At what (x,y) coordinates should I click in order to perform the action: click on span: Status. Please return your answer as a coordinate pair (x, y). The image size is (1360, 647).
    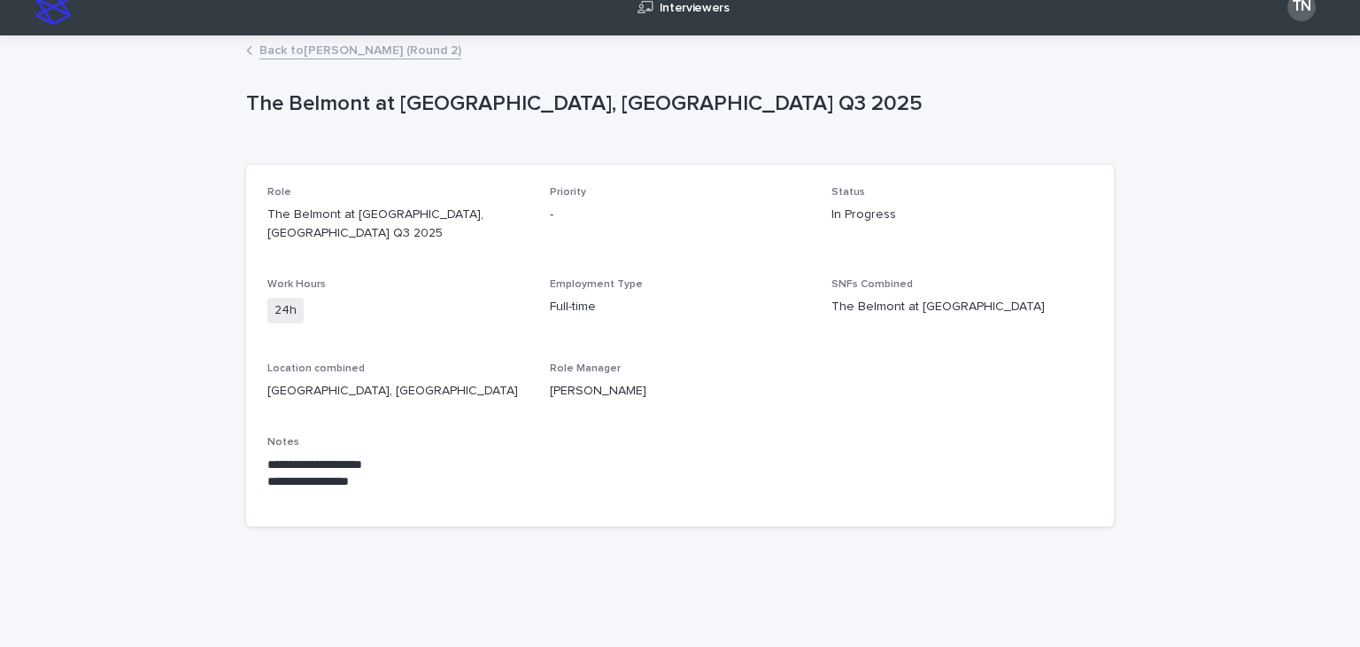
    Looking at the image, I should click on (848, 192).